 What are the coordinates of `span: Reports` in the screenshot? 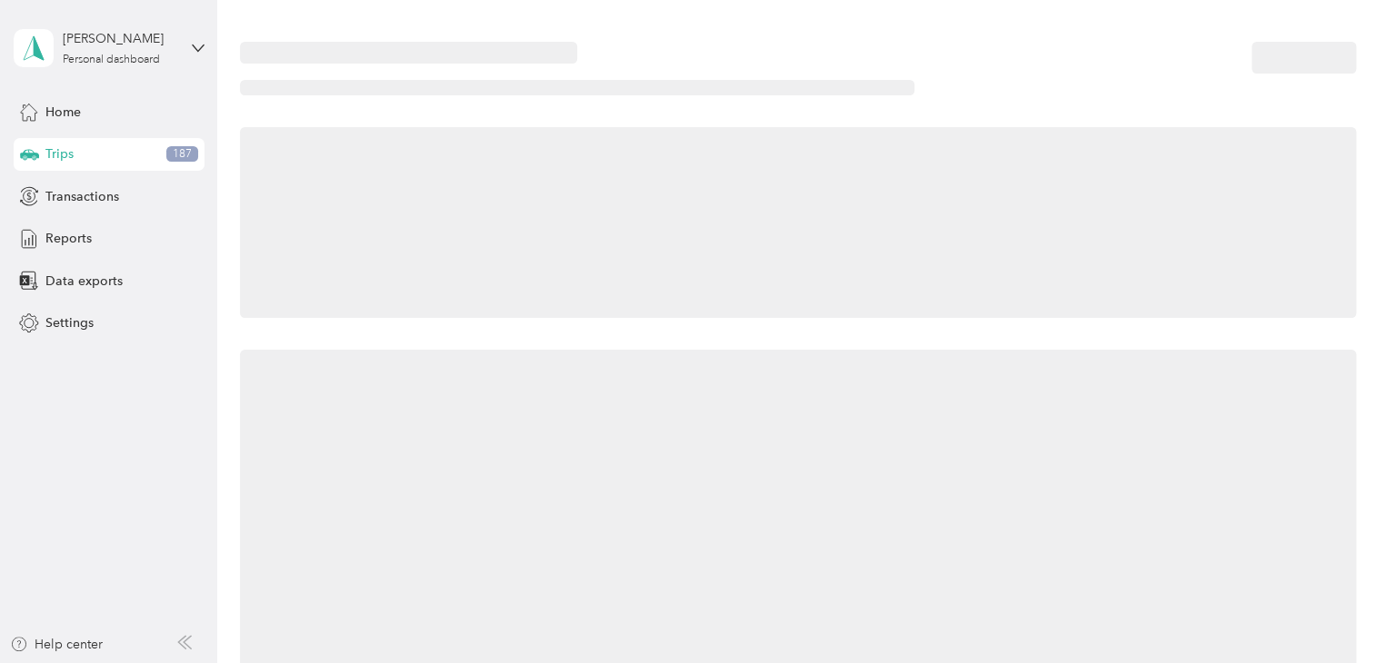 It's located at (68, 238).